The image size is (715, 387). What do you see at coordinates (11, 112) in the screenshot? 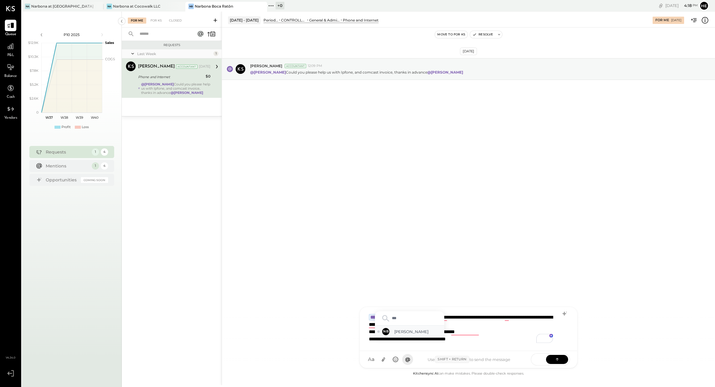
I see `a: Vendors` at bounding box center [11, 112].